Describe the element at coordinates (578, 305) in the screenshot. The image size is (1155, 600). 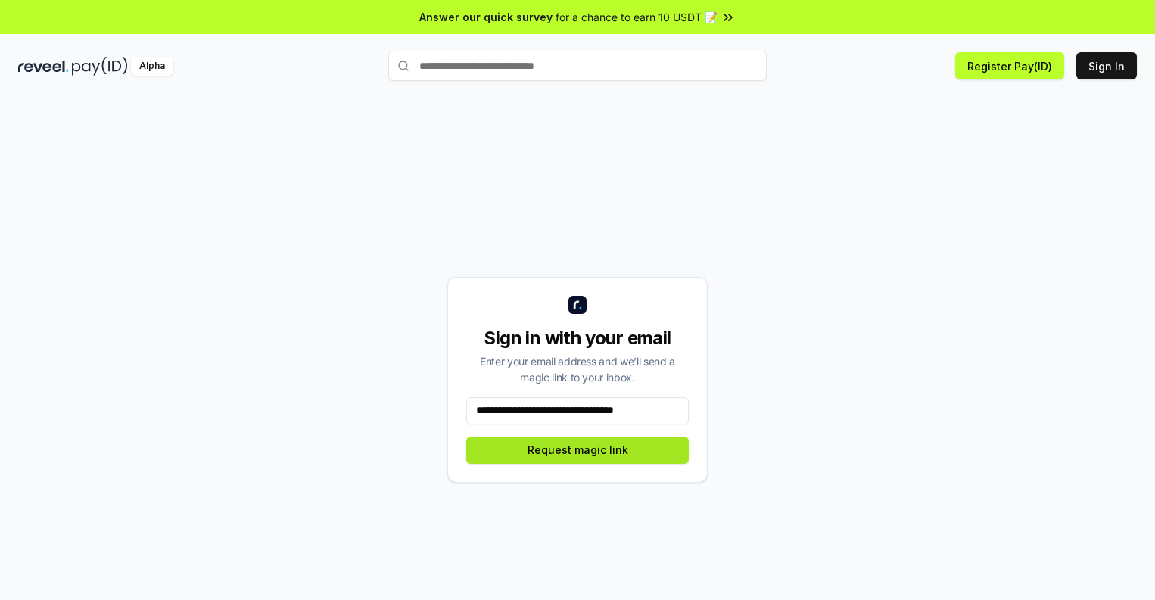
I see `img: logo_small` at that location.